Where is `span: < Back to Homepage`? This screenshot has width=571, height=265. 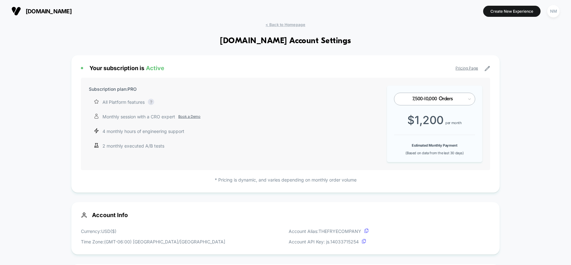 span: < Back to Homepage is located at coordinates (285, 24).